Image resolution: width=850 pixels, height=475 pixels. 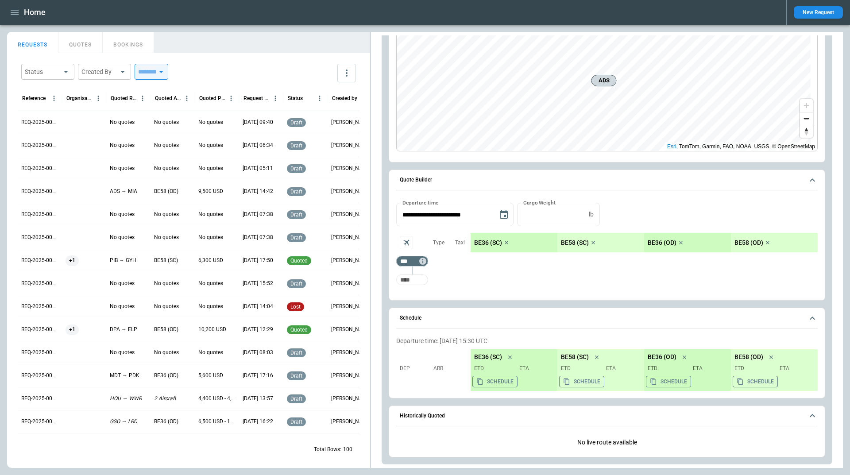 I want to click on div: Too short, so click(x=412, y=261).